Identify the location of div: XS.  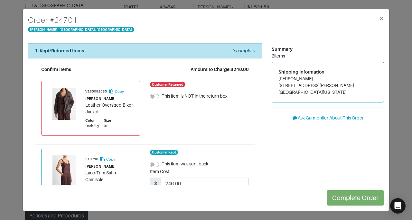
(107, 126).